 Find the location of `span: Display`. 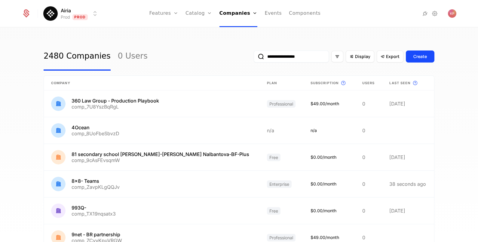

span: Display is located at coordinates (363, 57).